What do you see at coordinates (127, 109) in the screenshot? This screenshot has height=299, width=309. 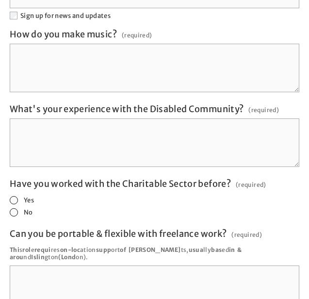 I see `span: What's your experience with the Disabled Community?` at bounding box center [127, 109].